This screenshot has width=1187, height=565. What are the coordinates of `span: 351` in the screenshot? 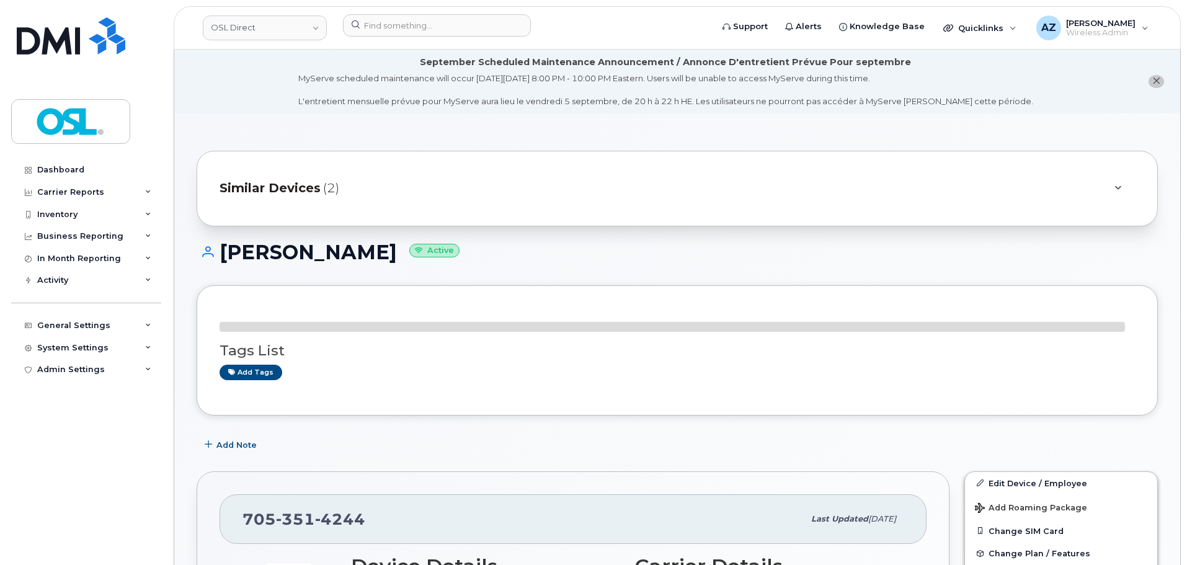 It's located at (295, 519).